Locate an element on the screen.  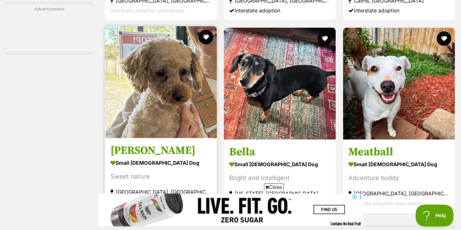
h3: Bella is located at coordinates (279, 152).